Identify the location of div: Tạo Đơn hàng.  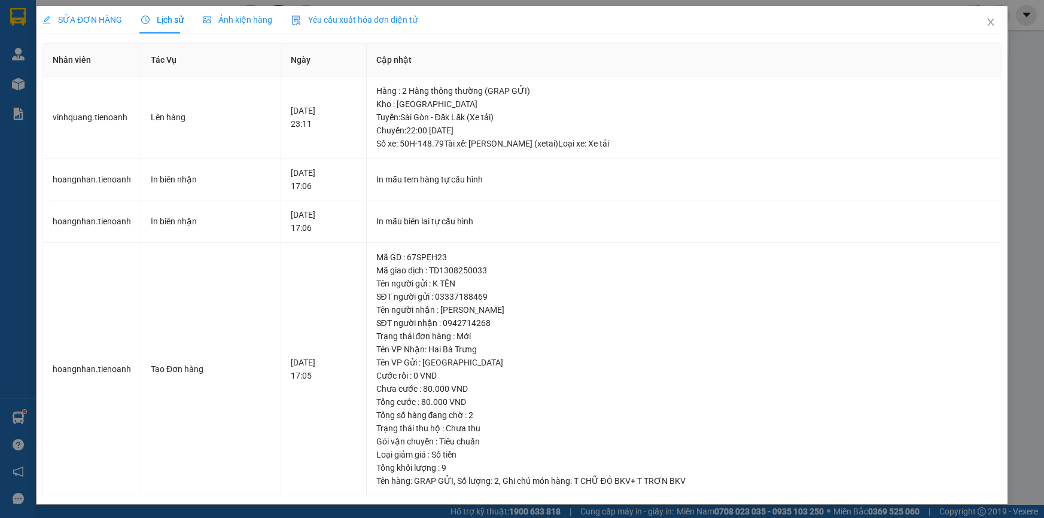
(211, 369).